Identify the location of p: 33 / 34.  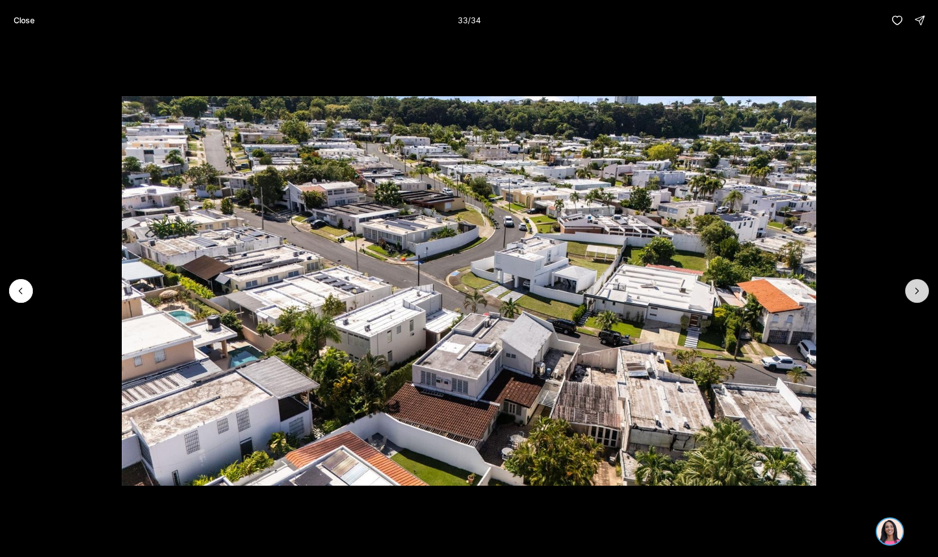
(469, 20).